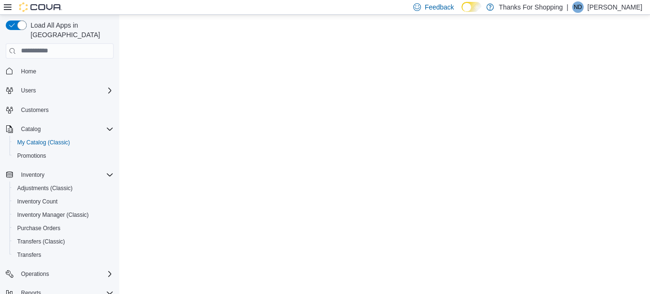 The height and width of the screenshot is (294, 650). I want to click on button: Transfers (Classic), so click(63, 242).